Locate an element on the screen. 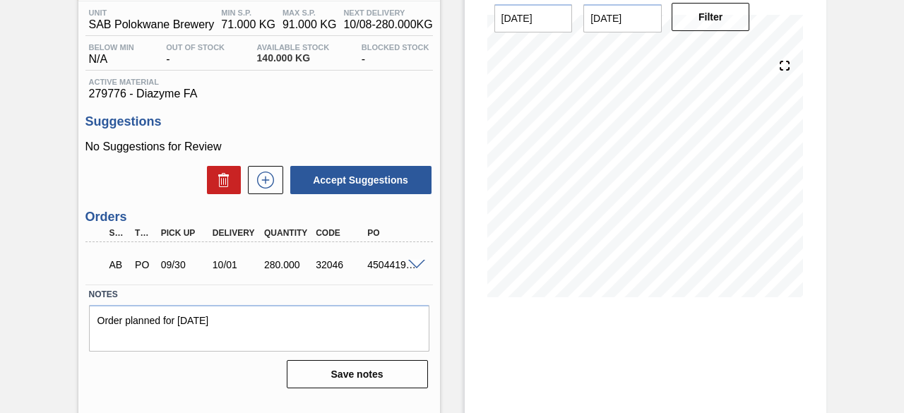 This screenshot has width=904, height=413. p: No Suggestions for Review is located at coordinates (259, 147).